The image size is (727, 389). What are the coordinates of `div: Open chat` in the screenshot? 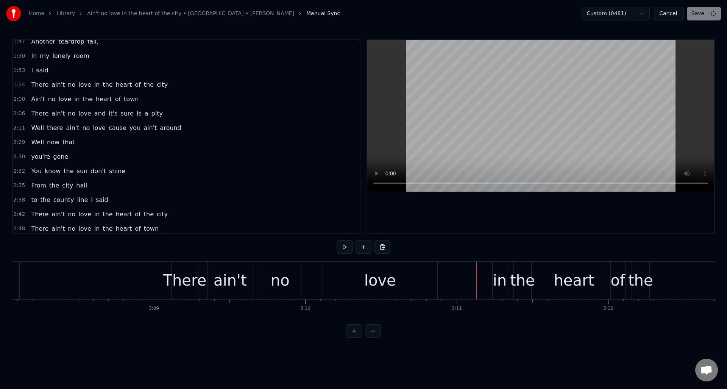 It's located at (706, 370).